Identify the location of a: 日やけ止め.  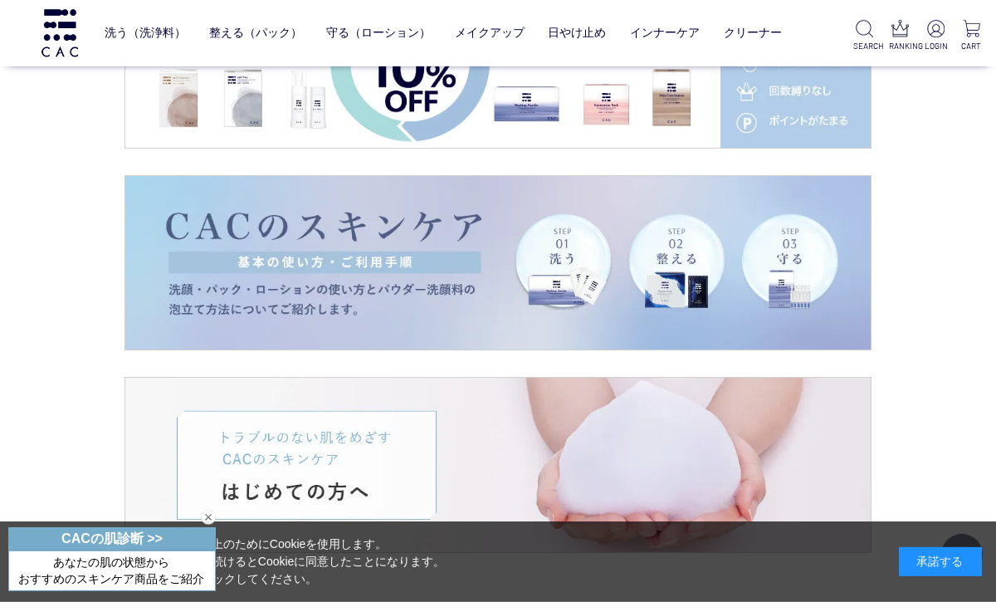
(577, 32).